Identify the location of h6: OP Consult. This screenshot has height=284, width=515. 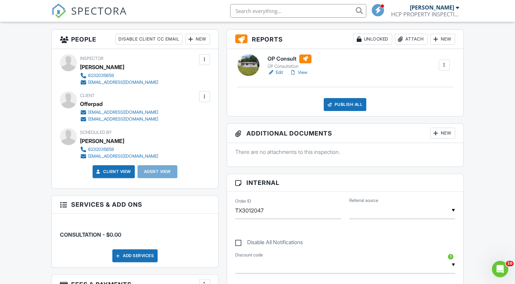
(289, 59).